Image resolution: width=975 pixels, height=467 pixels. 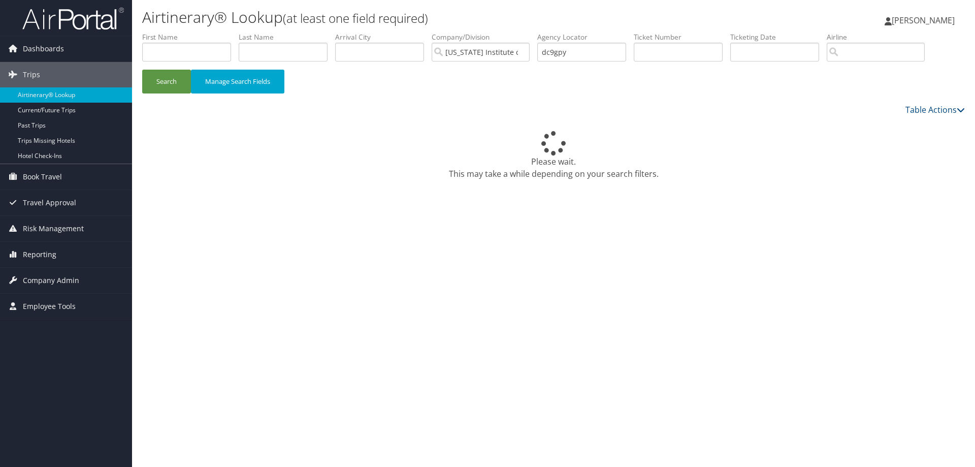 What do you see at coordinates (49, 306) in the screenshot?
I see `span: Employee Tools` at bounding box center [49, 306].